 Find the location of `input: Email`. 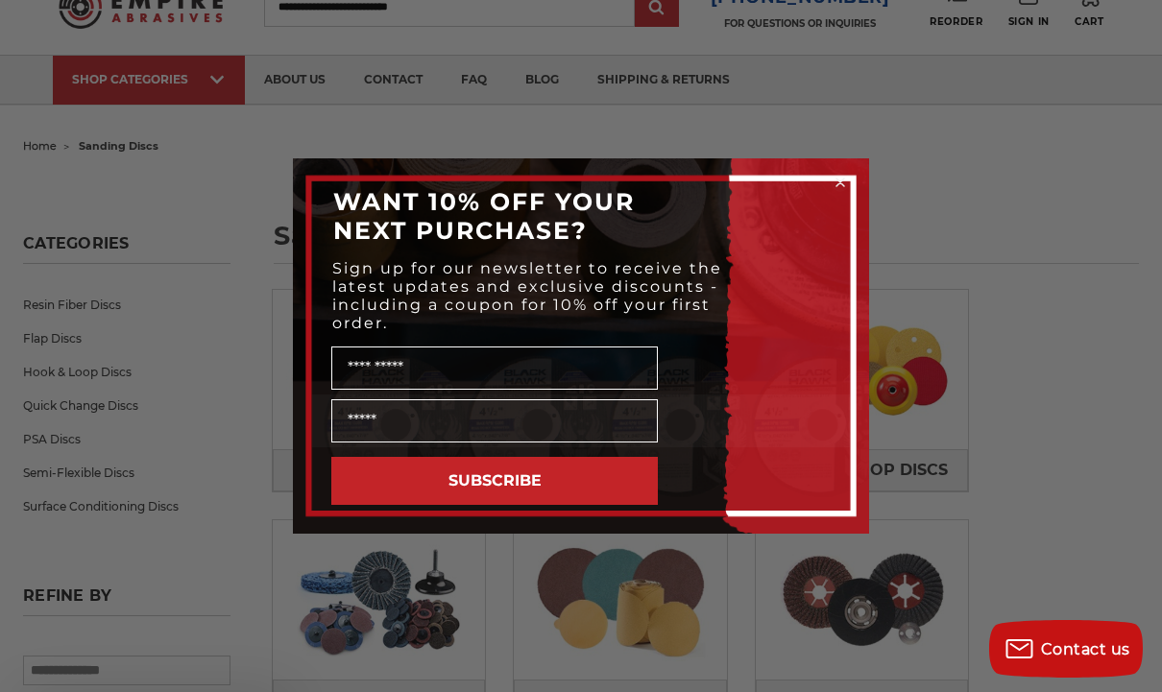

input: Email is located at coordinates (495, 421).